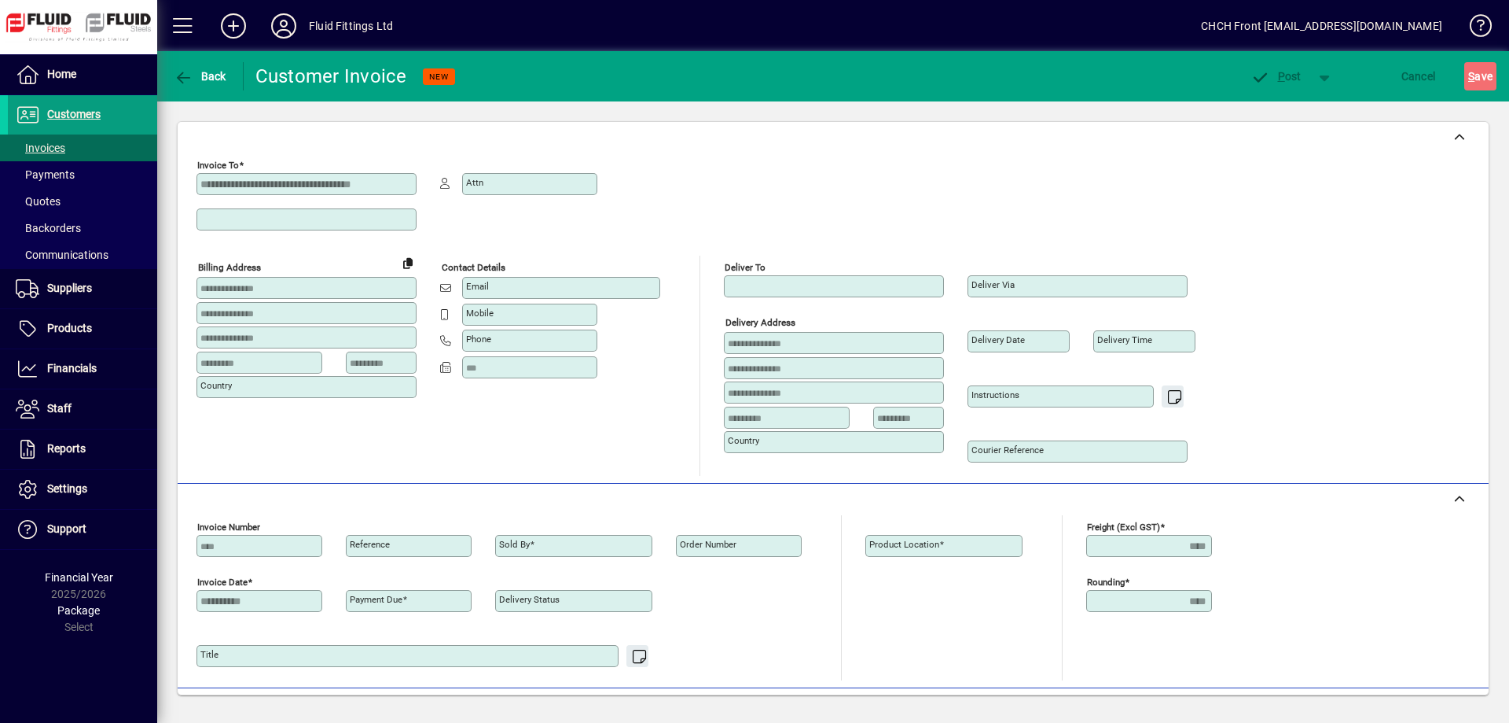 This screenshot has height=723, width=1509. I want to click on span: Payments, so click(45, 175).